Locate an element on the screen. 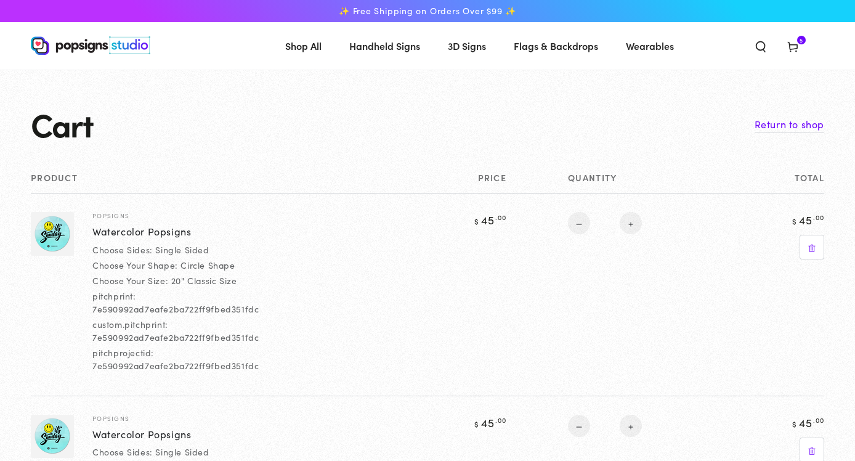  dd: Circle Shape is located at coordinates (208, 265).